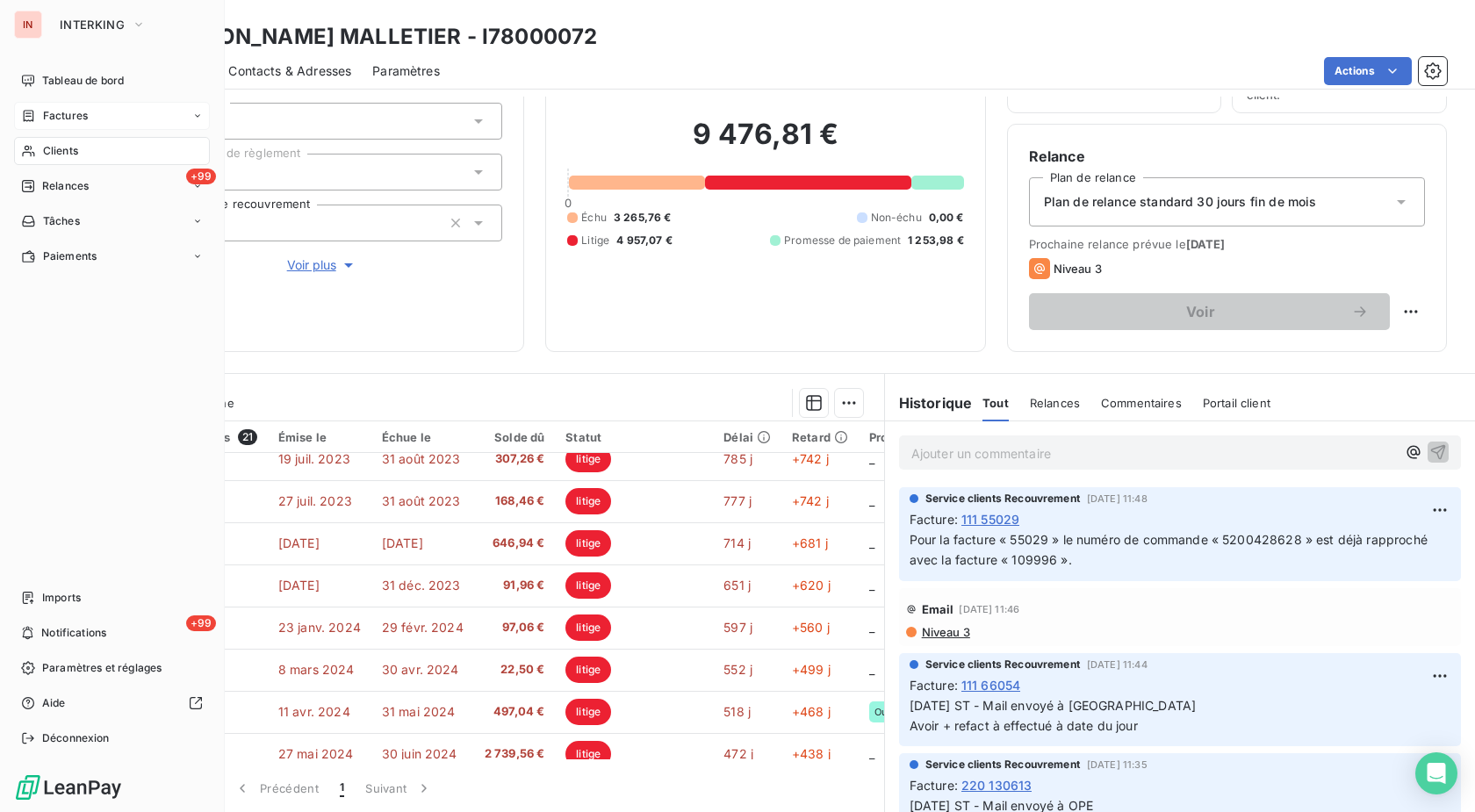 The width and height of the screenshot is (1475, 812). What do you see at coordinates (515, 437) in the screenshot?
I see `div: Solde dû` at bounding box center [515, 437].